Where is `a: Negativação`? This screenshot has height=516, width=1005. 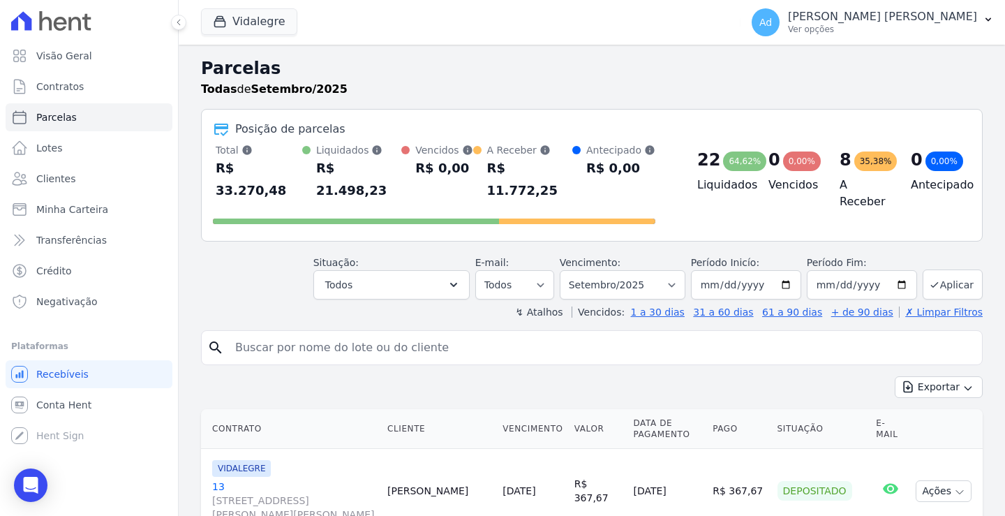 a: Negativação is located at coordinates (89, 302).